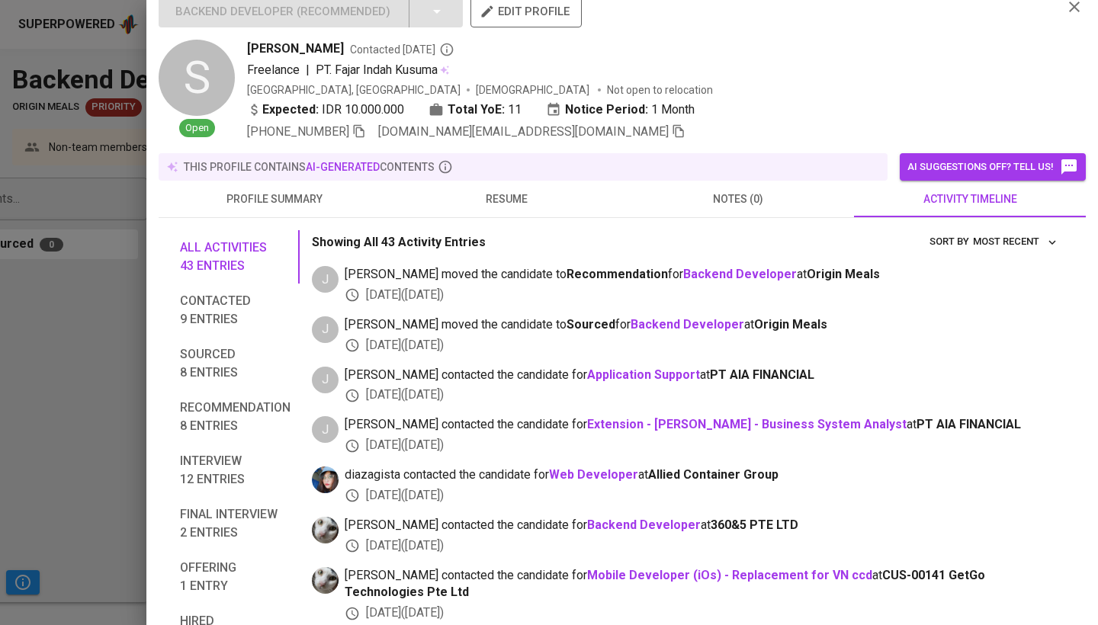 The image size is (1098, 625). Describe the element at coordinates (235, 470) in the screenshot. I see `span: Interview 12 entries` at that location.